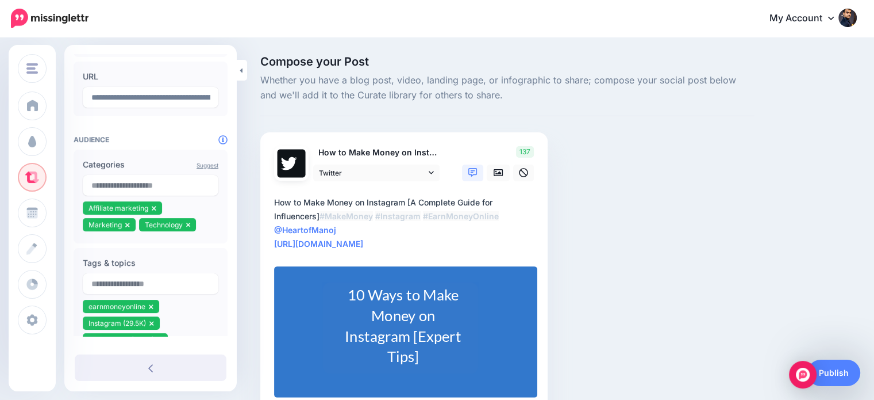 This screenshot has height=400, width=874. What do you see at coordinates (151, 263) in the screenshot?
I see `label: Tags & topics` at bounding box center [151, 263].